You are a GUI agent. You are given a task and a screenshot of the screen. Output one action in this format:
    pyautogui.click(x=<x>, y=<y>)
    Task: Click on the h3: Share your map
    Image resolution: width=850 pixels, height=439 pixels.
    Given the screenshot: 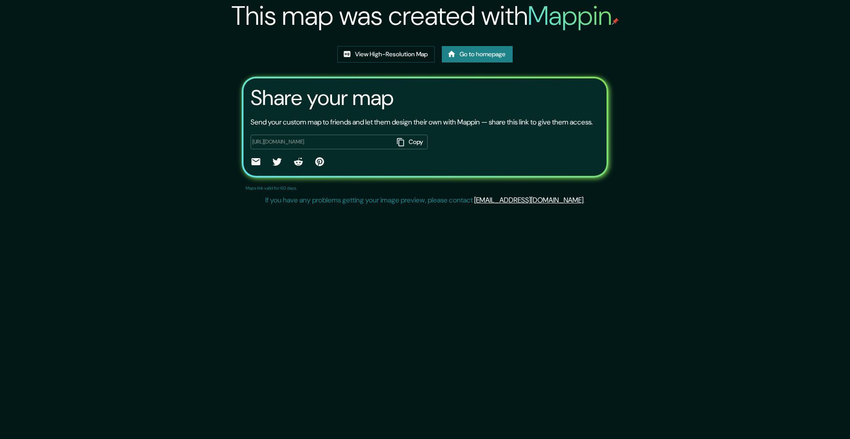 What is the action you would take?
    pyautogui.click(x=322, y=98)
    